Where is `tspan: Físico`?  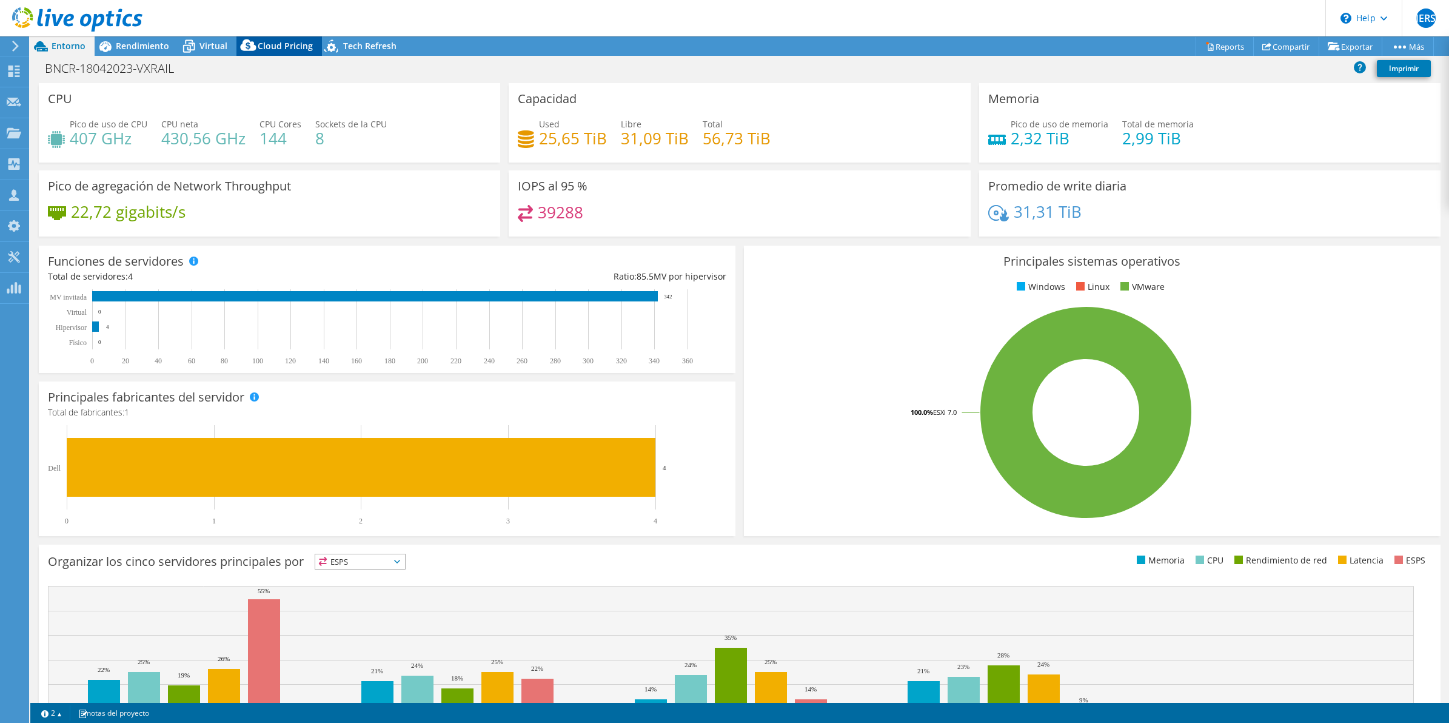 tspan: Físico is located at coordinates (78, 343).